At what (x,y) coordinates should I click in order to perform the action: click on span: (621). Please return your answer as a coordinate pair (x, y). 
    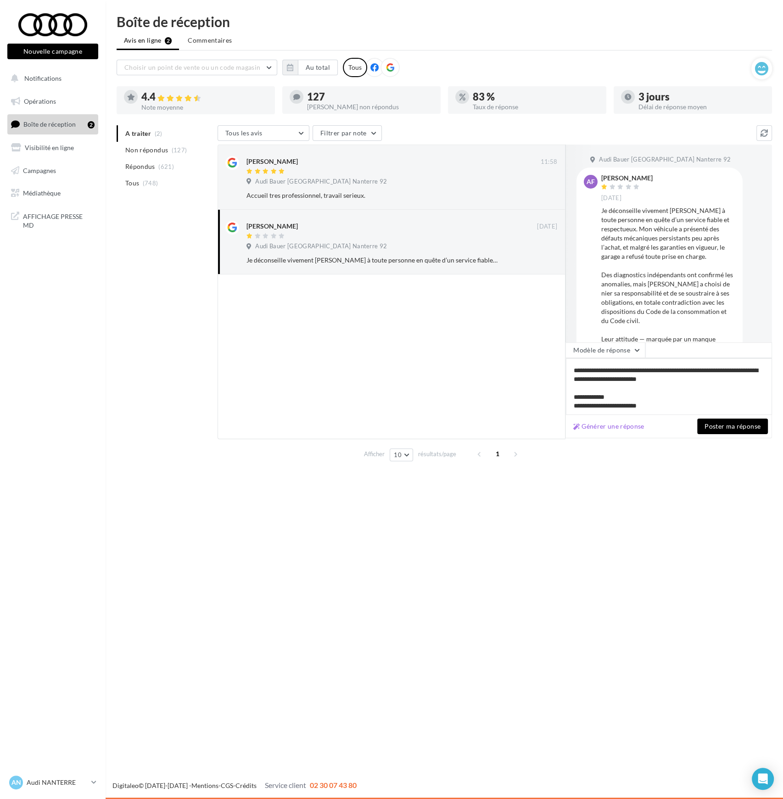
    Looking at the image, I should click on (166, 167).